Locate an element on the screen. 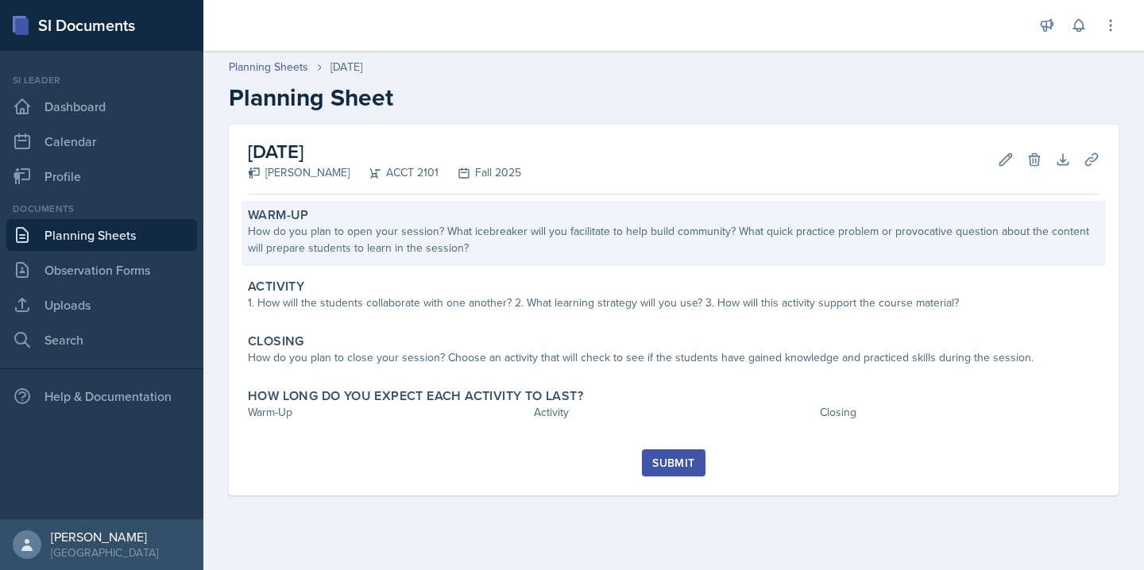  div: How do you plan to open your session? What icebreaker will you facilitate to help build community... is located at coordinates (674, 240).